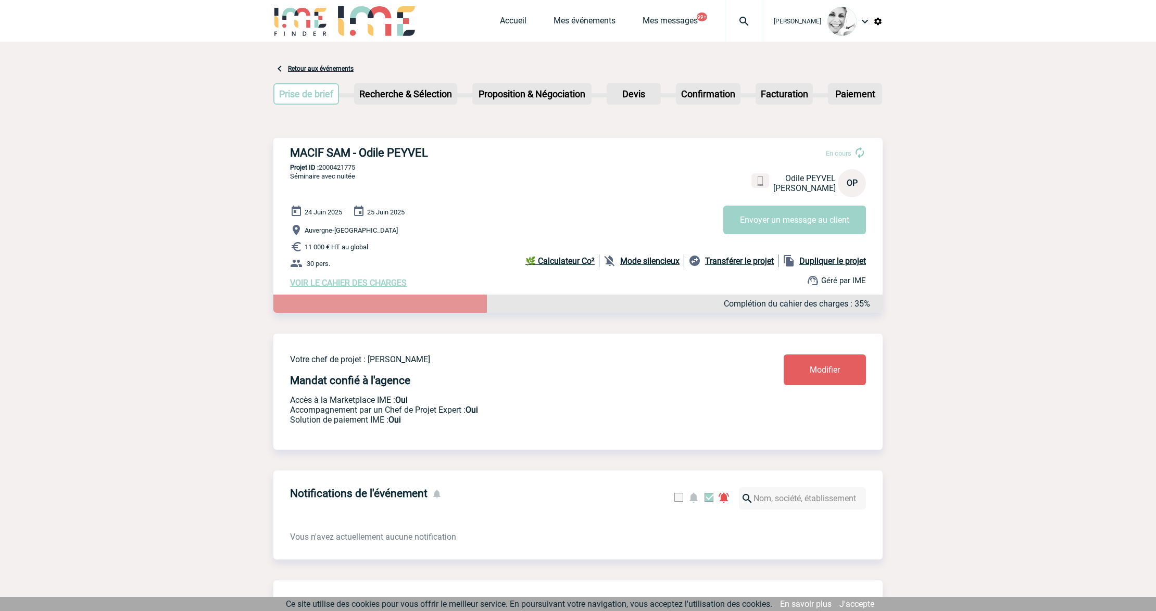  What do you see at coordinates (304, 167) in the screenshot?
I see `b: Projet ID :` at bounding box center [304, 167].